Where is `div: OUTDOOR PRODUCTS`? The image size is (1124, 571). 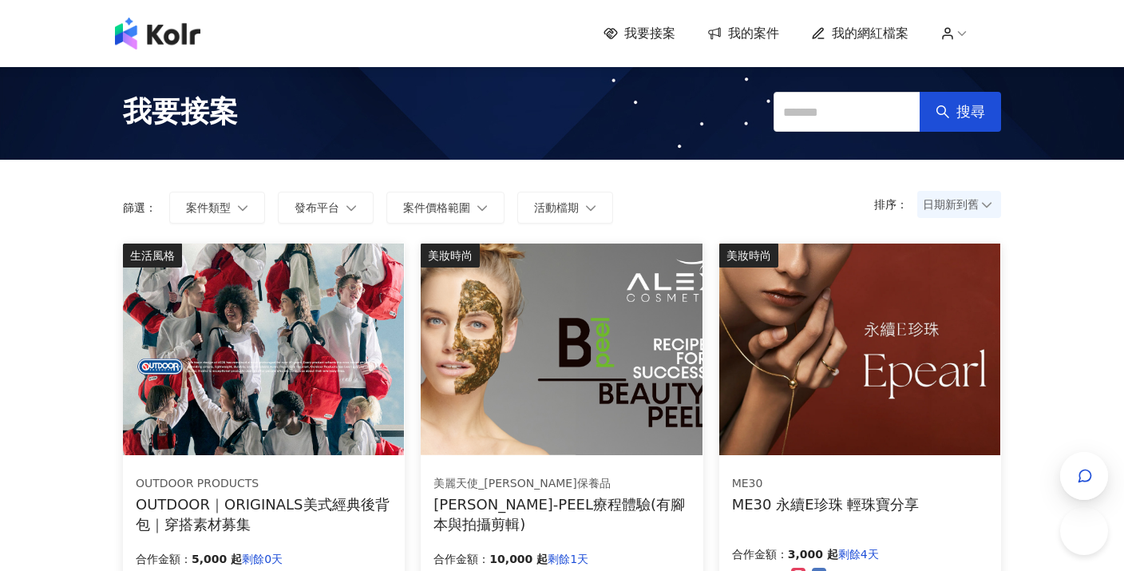
div: OUTDOOR PRODUCTS is located at coordinates (263, 484).